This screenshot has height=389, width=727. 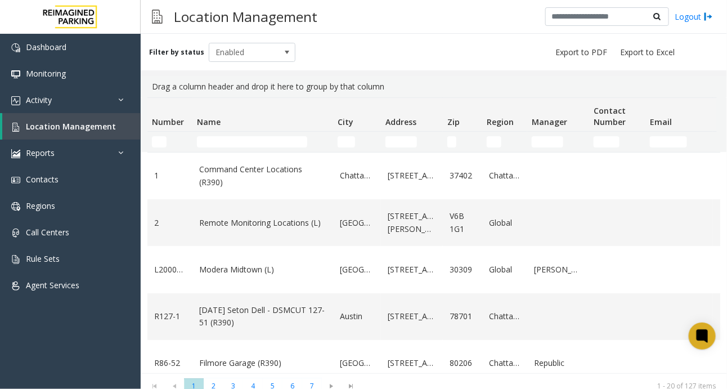 I want to click on span: Email, so click(x=661, y=122).